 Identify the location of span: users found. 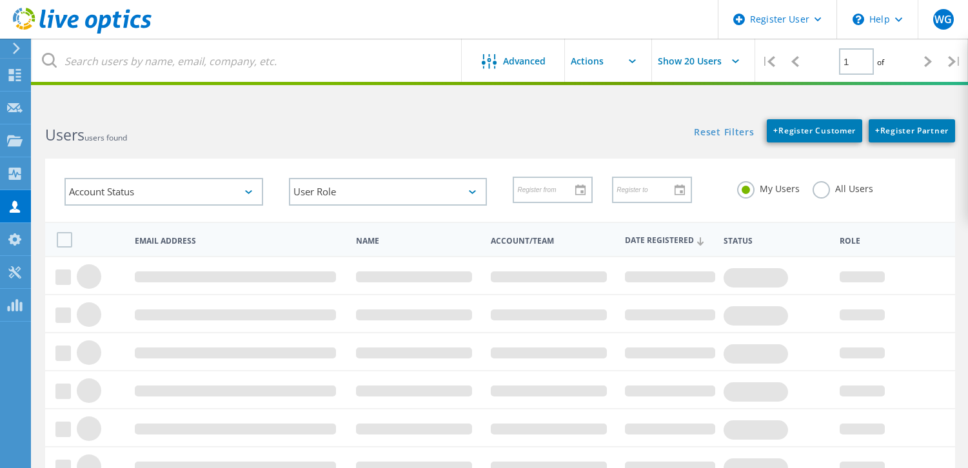
(106, 137).